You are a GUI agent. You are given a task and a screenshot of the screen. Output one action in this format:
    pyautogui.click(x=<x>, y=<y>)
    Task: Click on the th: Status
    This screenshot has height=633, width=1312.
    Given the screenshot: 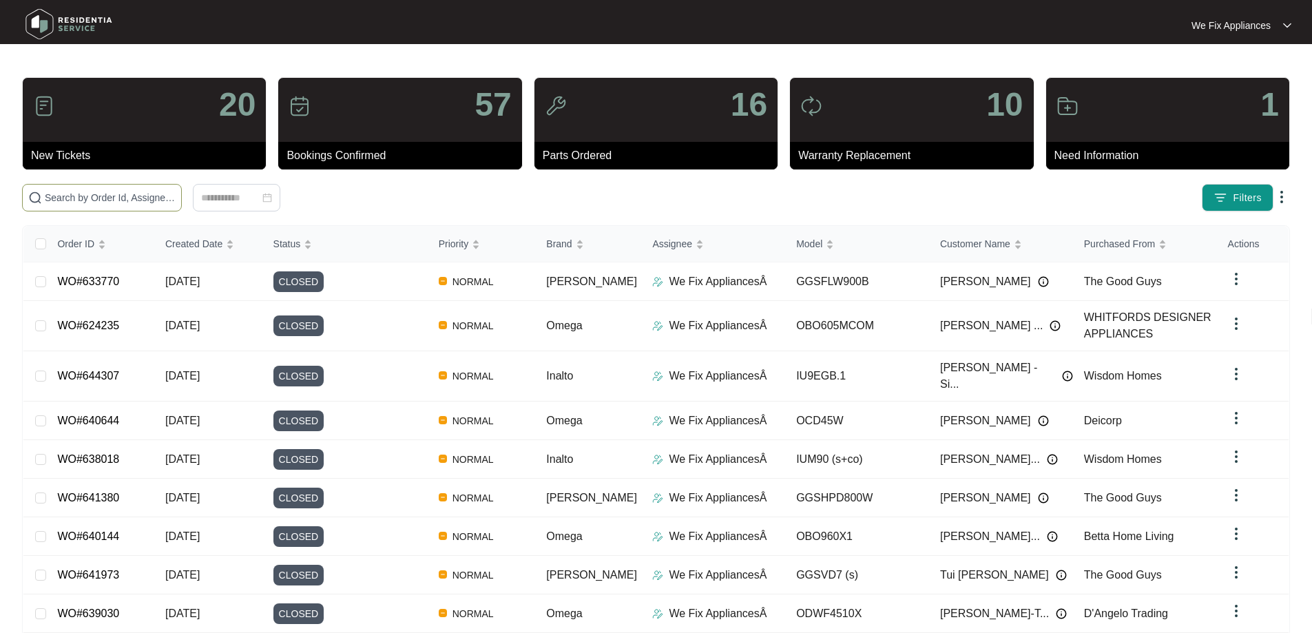 What is the action you would take?
    pyautogui.click(x=345, y=244)
    